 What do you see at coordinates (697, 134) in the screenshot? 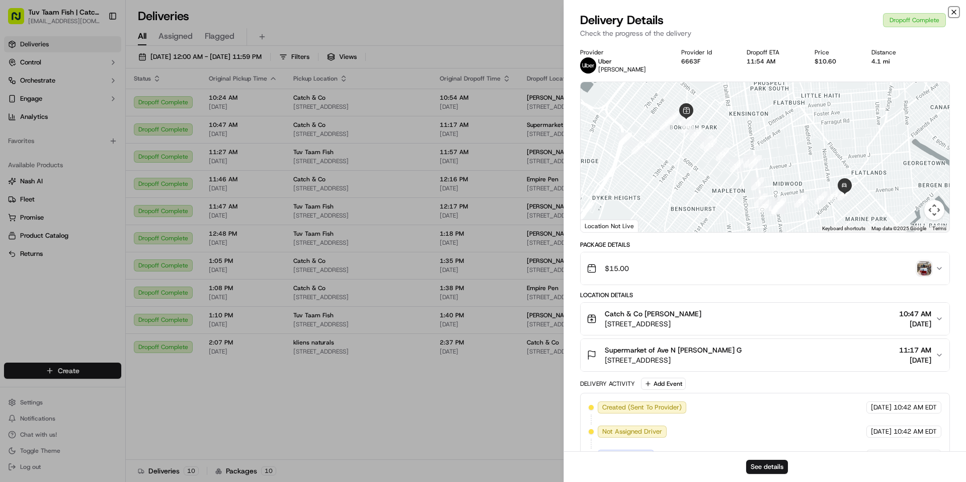
I see `div: 11` at bounding box center [697, 134].